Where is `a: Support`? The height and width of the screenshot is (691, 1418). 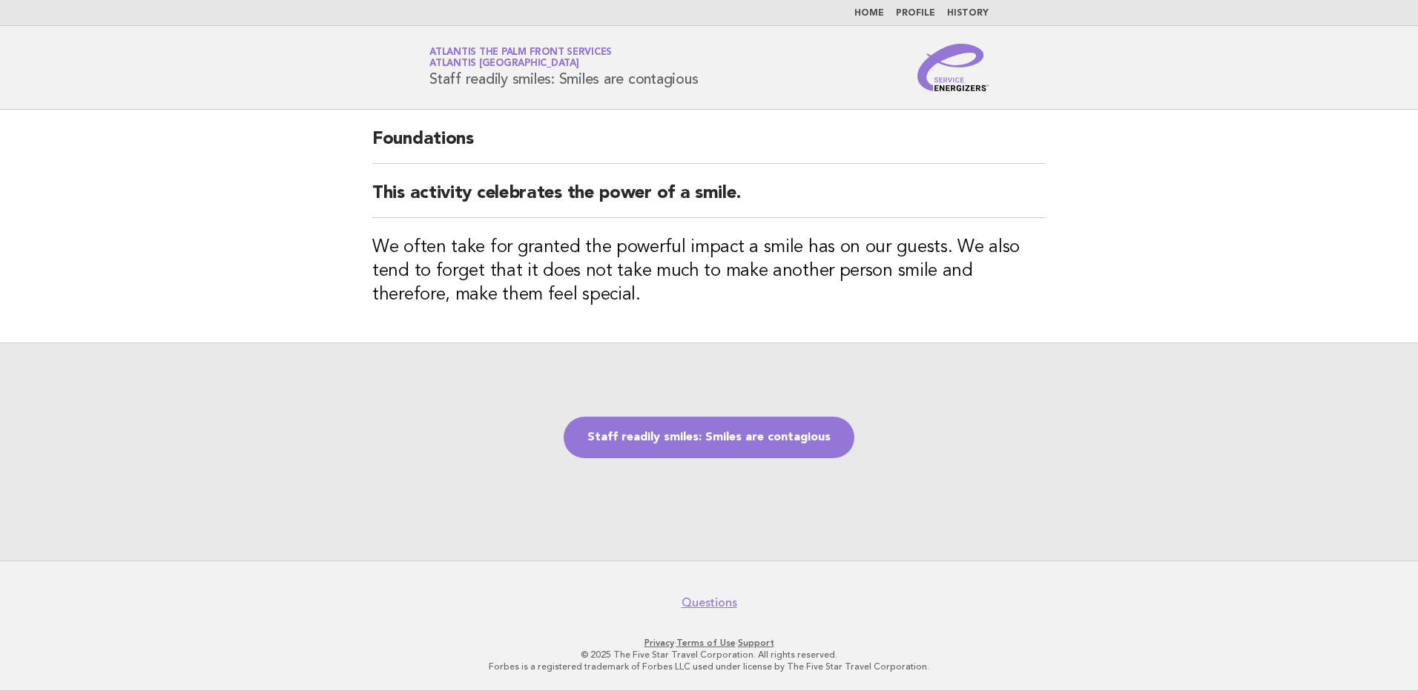 a: Support is located at coordinates (755, 643).